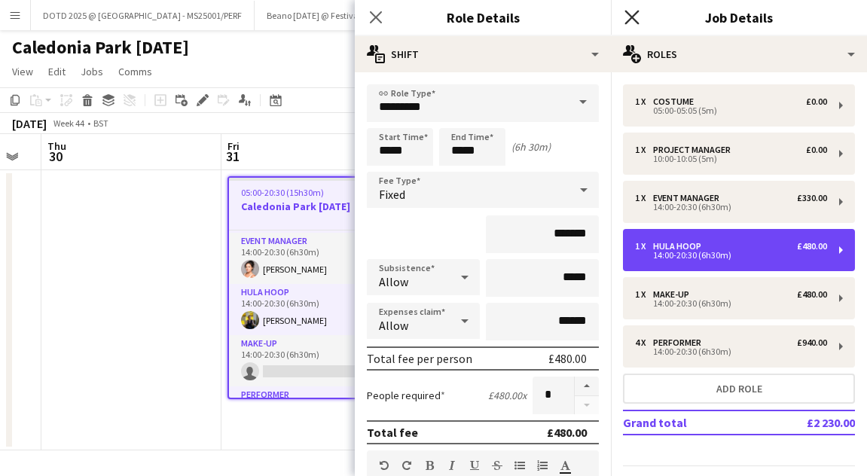 The image size is (867, 476). What do you see at coordinates (520, 465) in the screenshot?
I see `button: Unordered List` at bounding box center [520, 465].